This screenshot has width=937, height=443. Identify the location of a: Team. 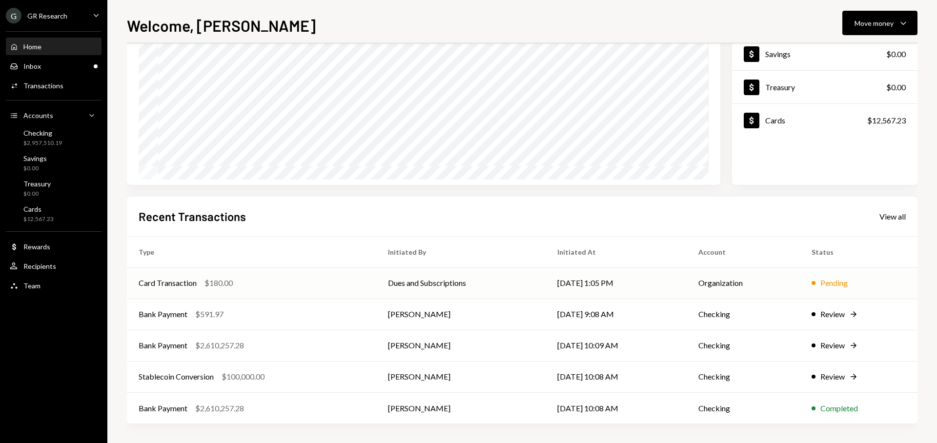
(54, 286).